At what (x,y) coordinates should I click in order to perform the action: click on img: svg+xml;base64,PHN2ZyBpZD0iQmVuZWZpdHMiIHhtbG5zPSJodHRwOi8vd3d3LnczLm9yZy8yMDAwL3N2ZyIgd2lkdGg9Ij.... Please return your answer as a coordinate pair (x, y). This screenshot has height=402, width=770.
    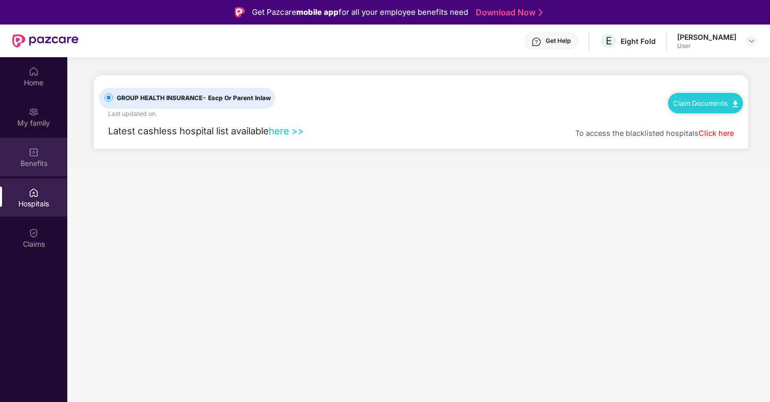
    Looking at the image, I should click on (34, 152).